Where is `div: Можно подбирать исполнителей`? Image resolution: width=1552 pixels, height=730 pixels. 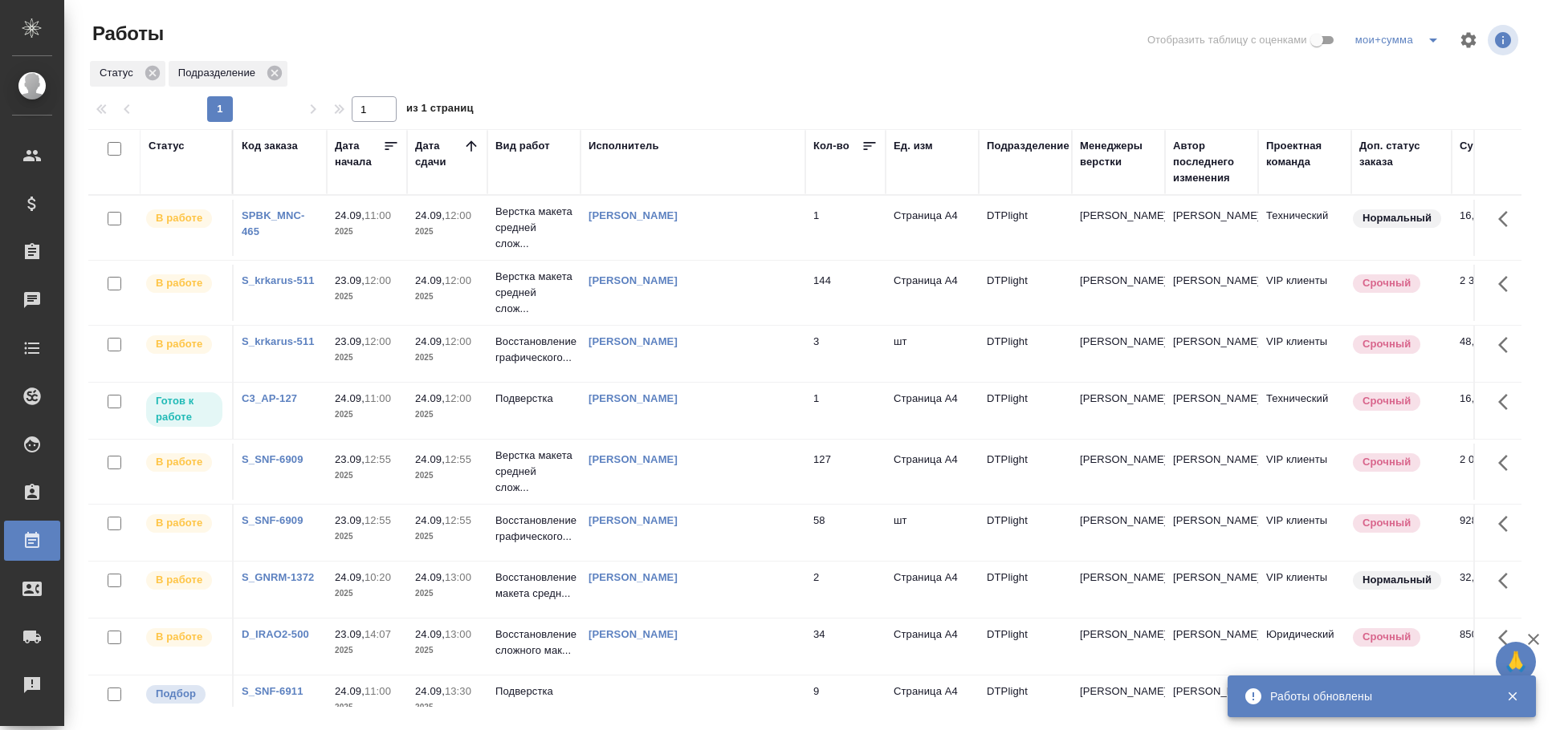 div: Можно подбирать исполнителей is located at coordinates (184, 694).